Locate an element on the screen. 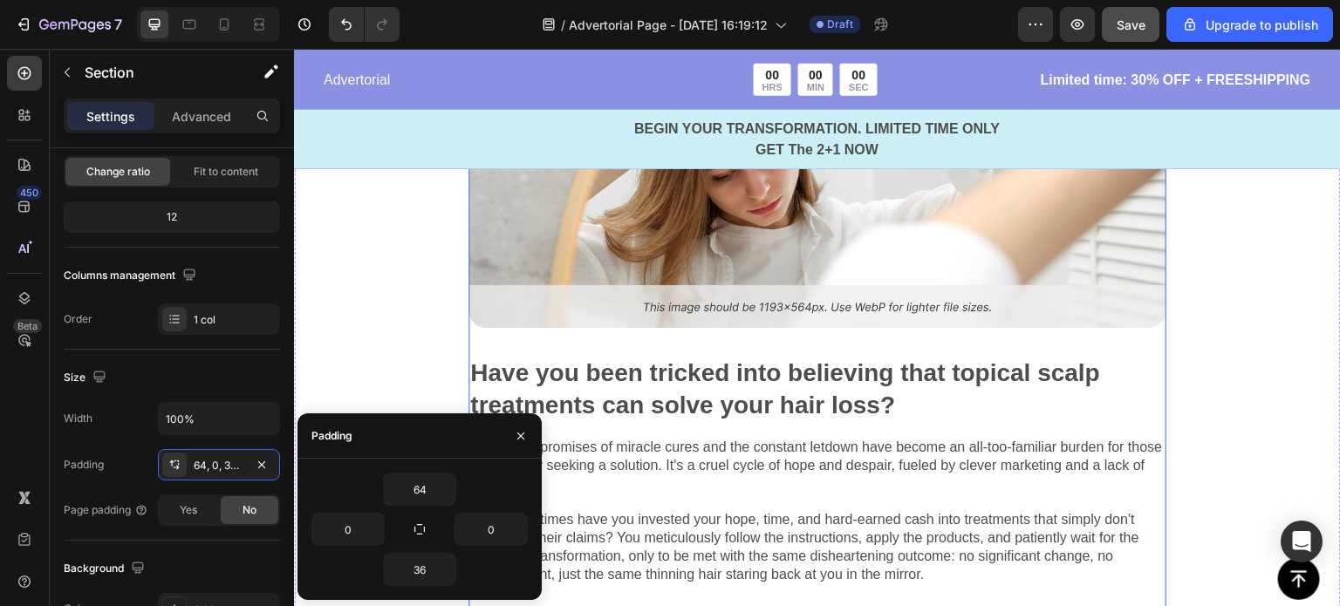 This screenshot has width=1340, height=606. div: 64, 0, 36, 0 is located at coordinates (219, 466).